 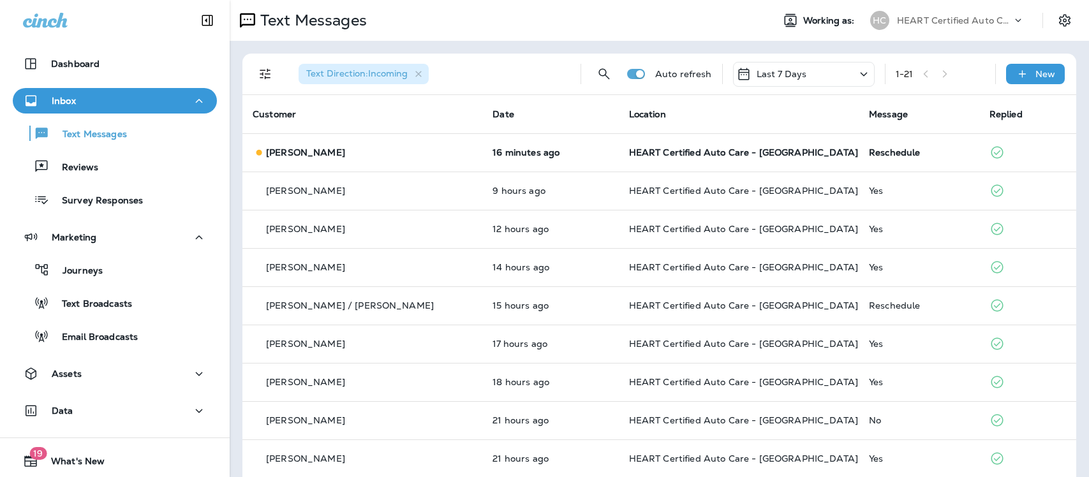 What do you see at coordinates (115, 411) in the screenshot?
I see `button: Data` at bounding box center [115, 411].